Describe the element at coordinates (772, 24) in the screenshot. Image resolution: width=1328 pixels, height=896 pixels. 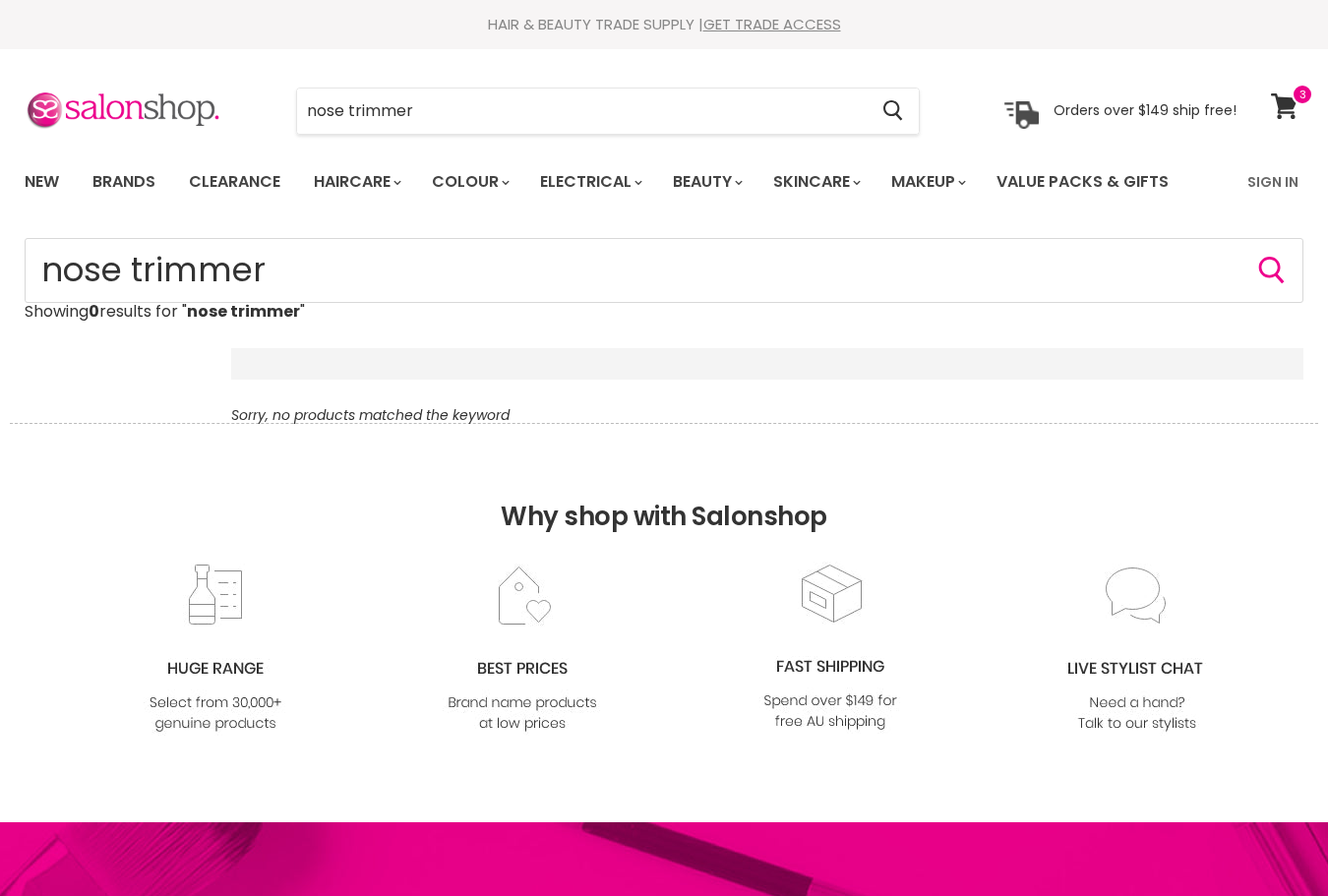
I see `a: GET TRADE ACCESS` at that location.